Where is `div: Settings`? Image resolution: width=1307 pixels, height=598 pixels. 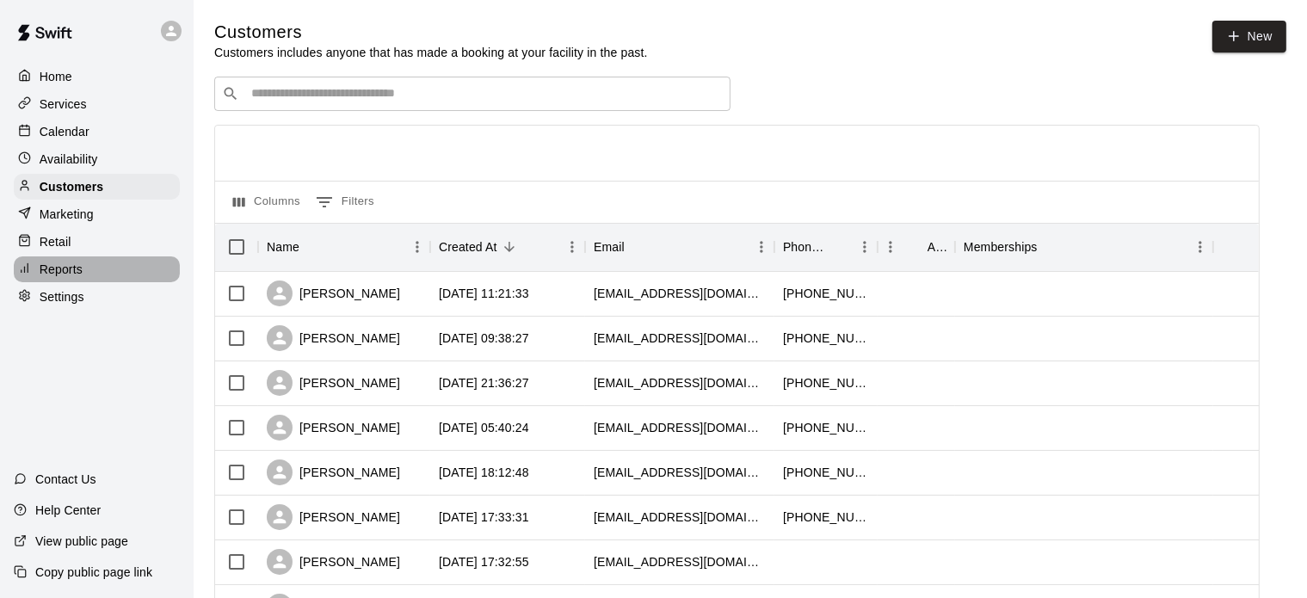
div: Settings is located at coordinates (96, 297).